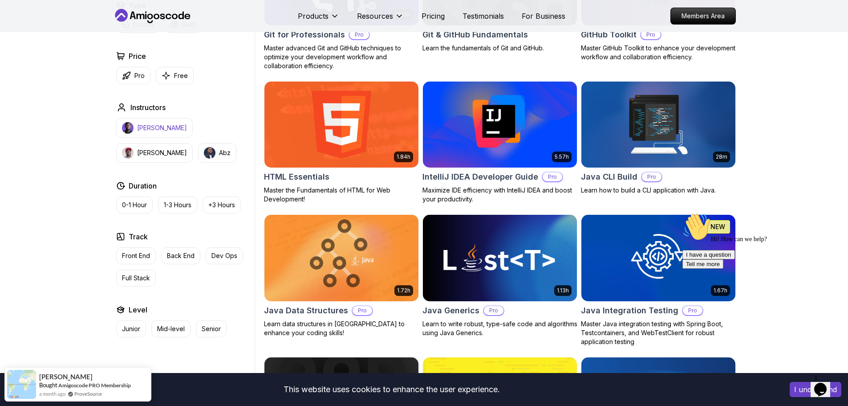 The height and width of the screenshot is (406, 848). I want to click on p: Pricing, so click(433, 16).